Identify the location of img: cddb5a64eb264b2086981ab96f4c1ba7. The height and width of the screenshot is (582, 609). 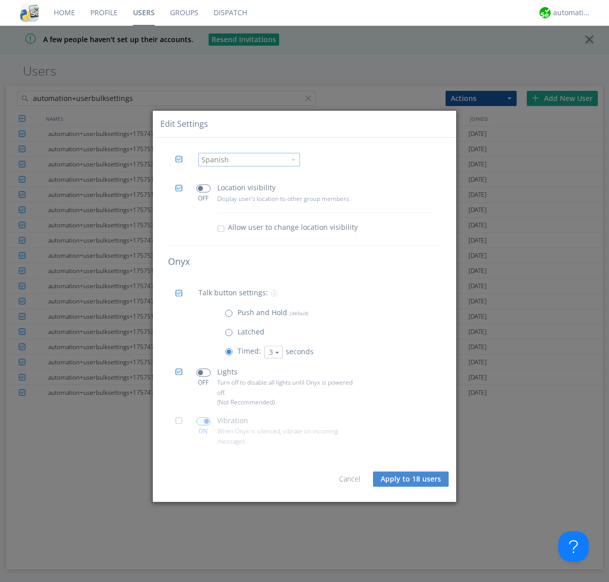
(29, 13).